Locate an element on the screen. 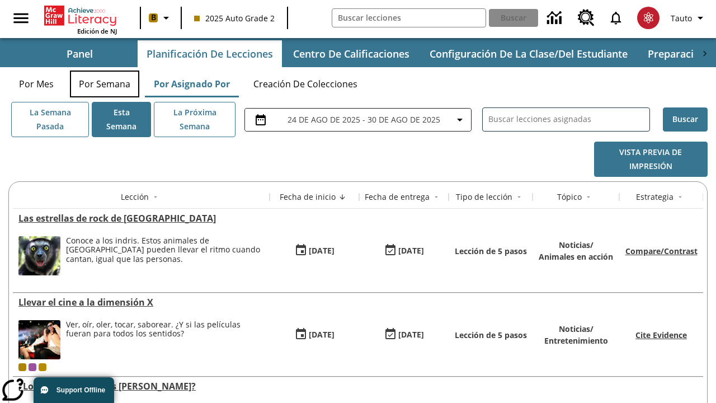 Image resolution: width=716 pixels, height=403 pixels. img: El panel situado frente a los asientos rocía con agua nebulizada al feliz público en un cine equi... is located at coordinates (39, 339).